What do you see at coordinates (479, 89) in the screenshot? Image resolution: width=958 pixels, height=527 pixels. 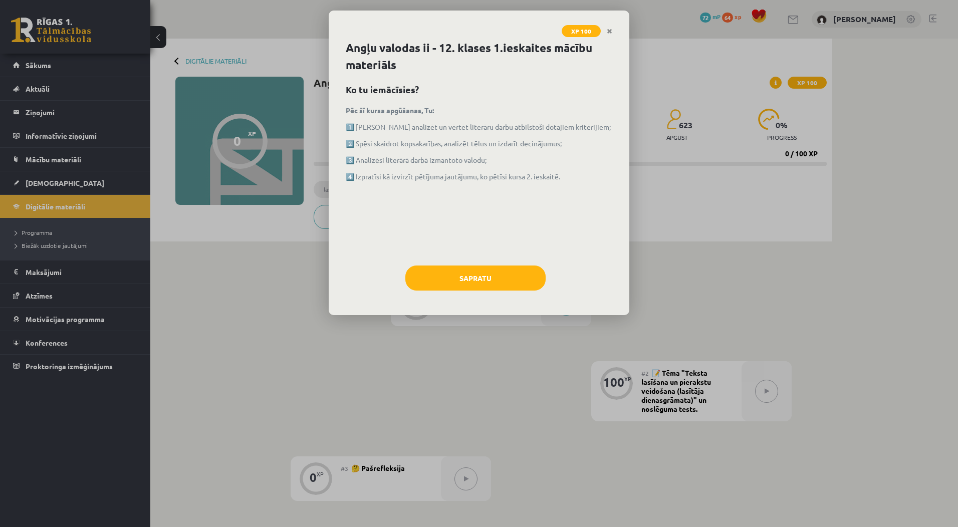 I see `h2: Ko tu iemācīsies?` at bounding box center [479, 89].